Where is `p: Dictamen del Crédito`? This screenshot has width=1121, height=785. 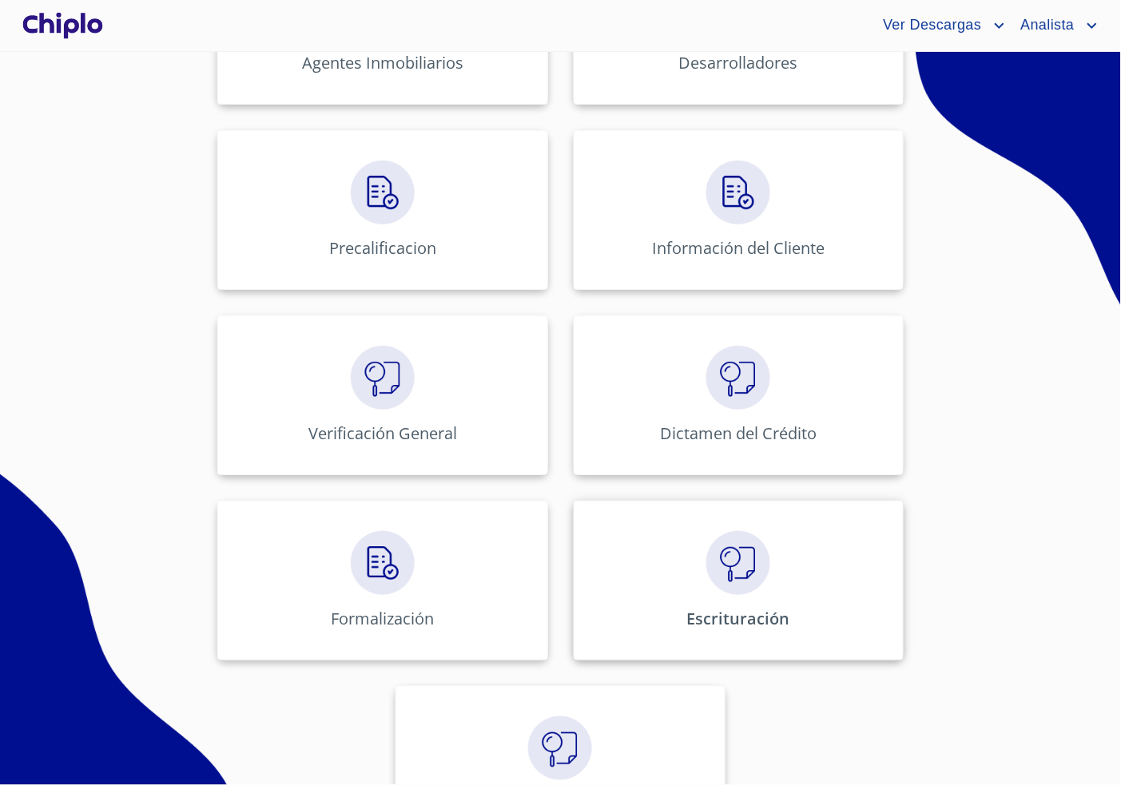
p: Dictamen del Crédito is located at coordinates (738, 433).